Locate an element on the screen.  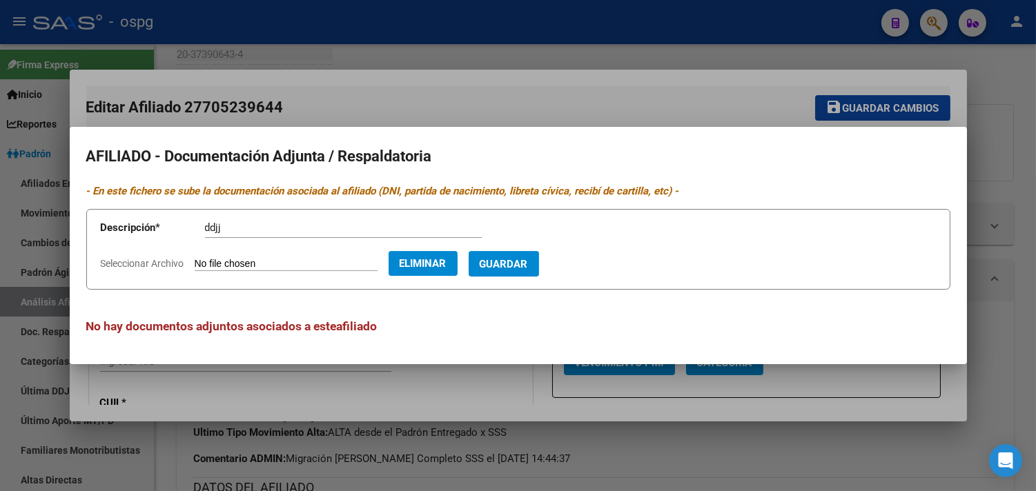
h3: No hay documentos adjuntos asociados a este is located at coordinates (518, 326).